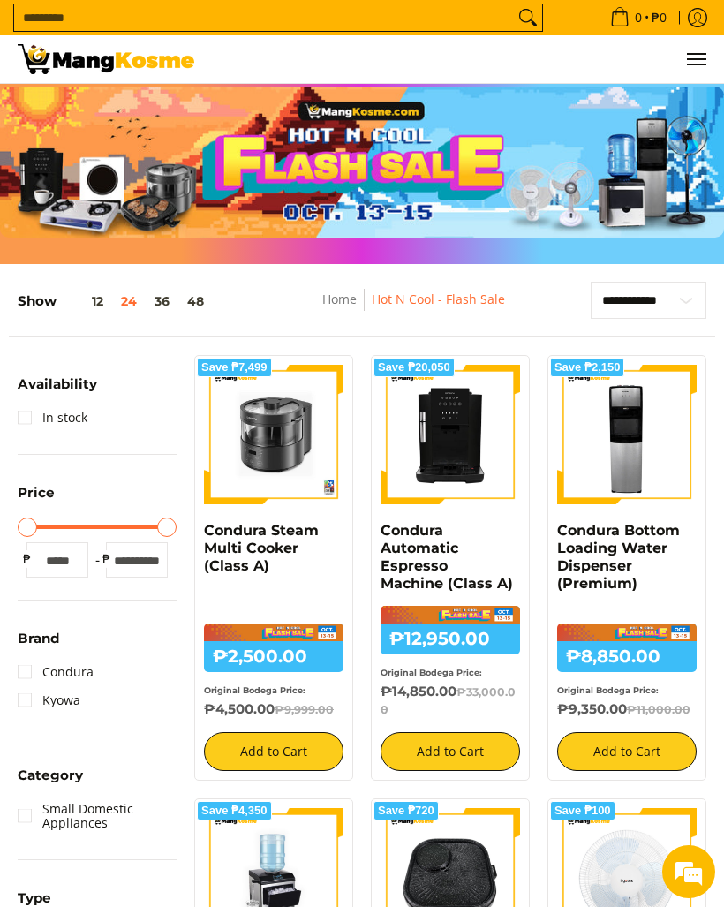  I want to click on del: ₱33,000.00, so click(448, 700).